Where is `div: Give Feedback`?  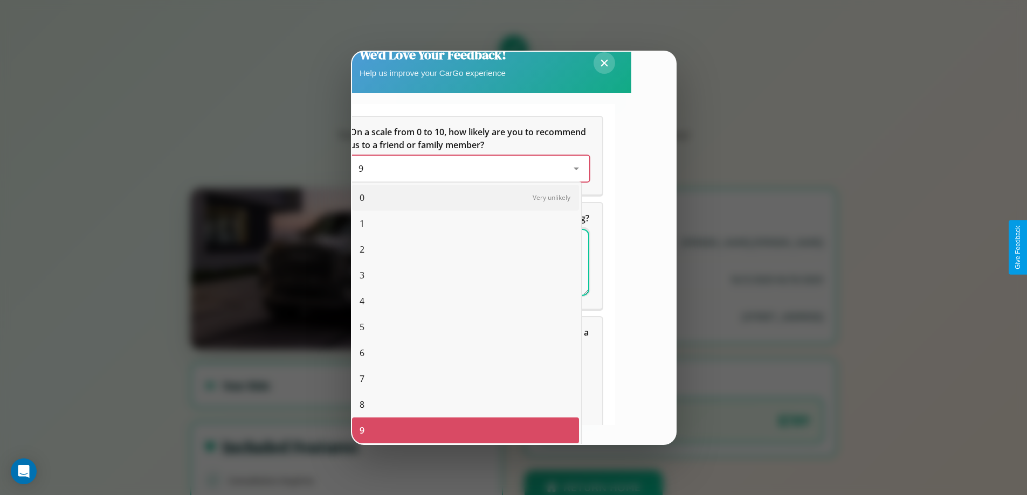
div: Give Feedback is located at coordinates (1018, 247).